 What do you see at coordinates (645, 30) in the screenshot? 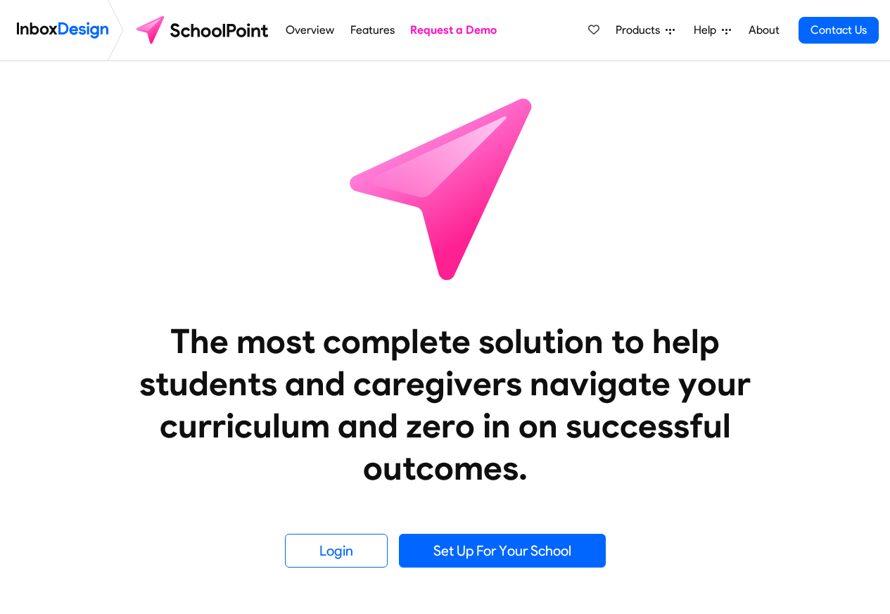
I see `a: Products` at bounding box center [645, 30].